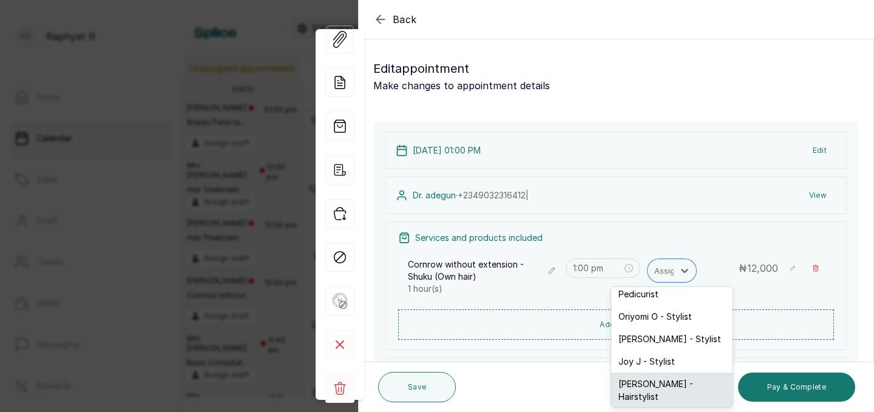 The height and width of the screenshot is (412, 874). What do you see at coordinates (479, 238) in the screenshot?
I see `p: Services and products included` at bounding box center [479, 238].